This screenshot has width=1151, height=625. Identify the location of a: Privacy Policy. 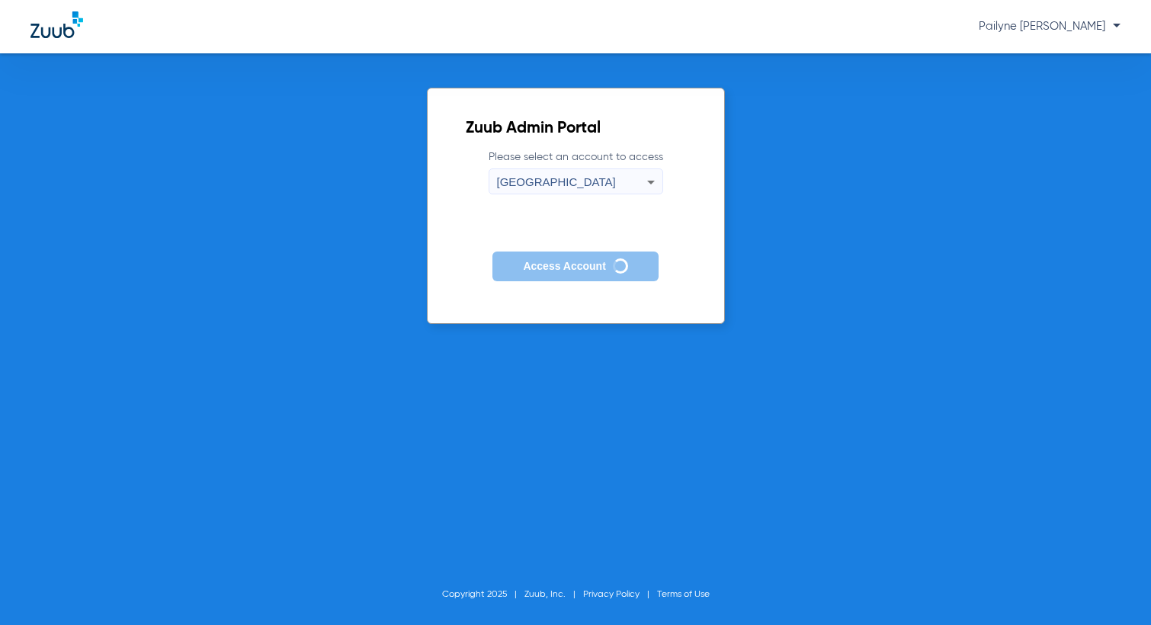
(611, 595).